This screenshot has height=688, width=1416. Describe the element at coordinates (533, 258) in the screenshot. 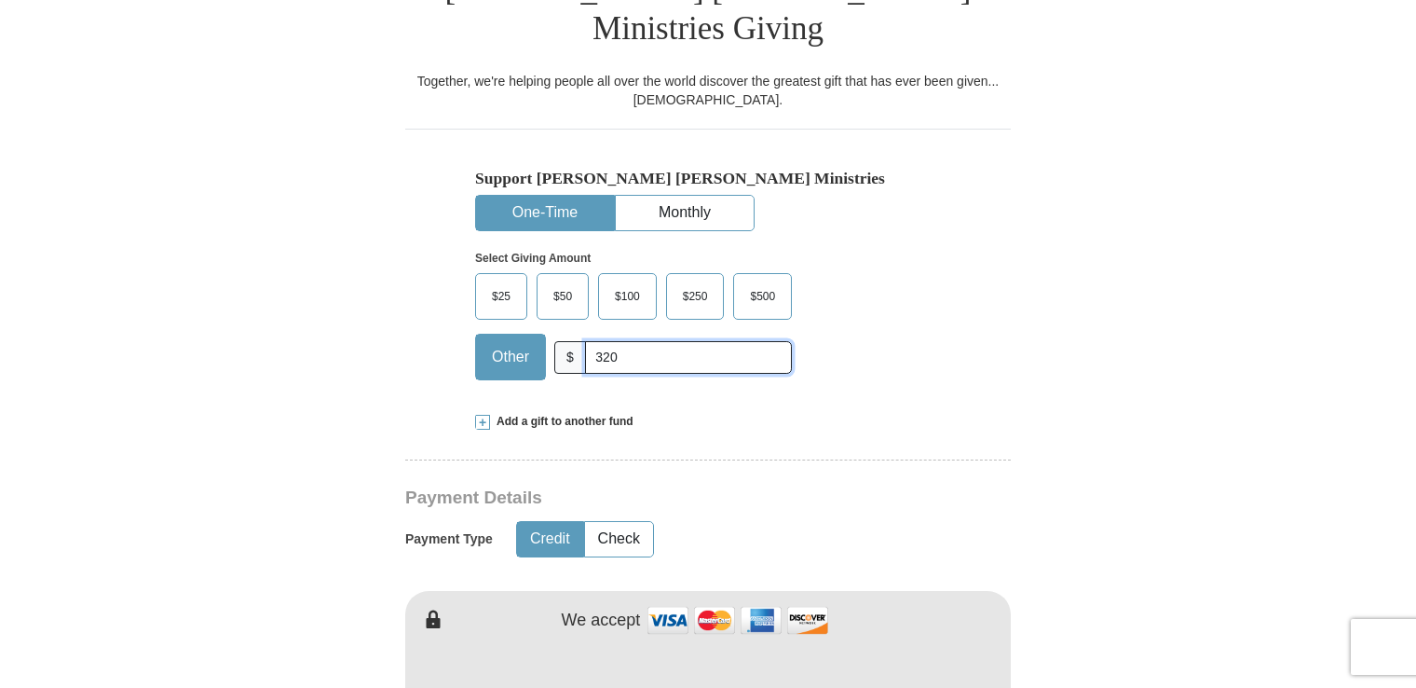

I see `strong: Select Giving Amount` at that location.